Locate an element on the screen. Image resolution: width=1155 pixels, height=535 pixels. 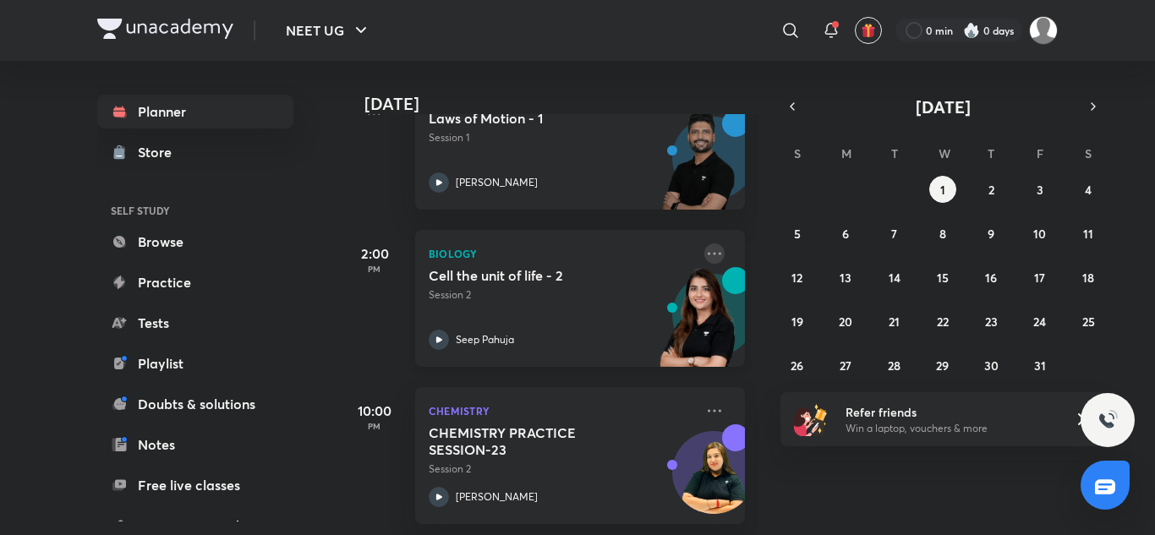
button: October 2, 2025 is located at coordinates (991, 189).